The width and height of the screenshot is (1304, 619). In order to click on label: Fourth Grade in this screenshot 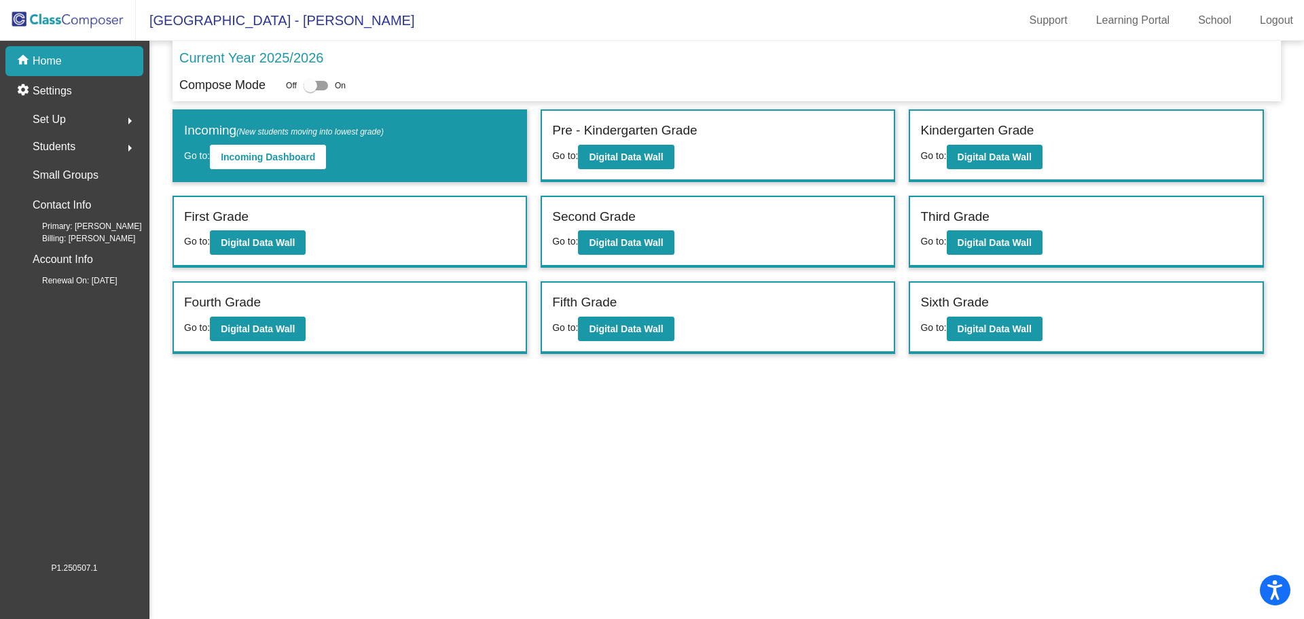, I will do `click(222, 302)`.